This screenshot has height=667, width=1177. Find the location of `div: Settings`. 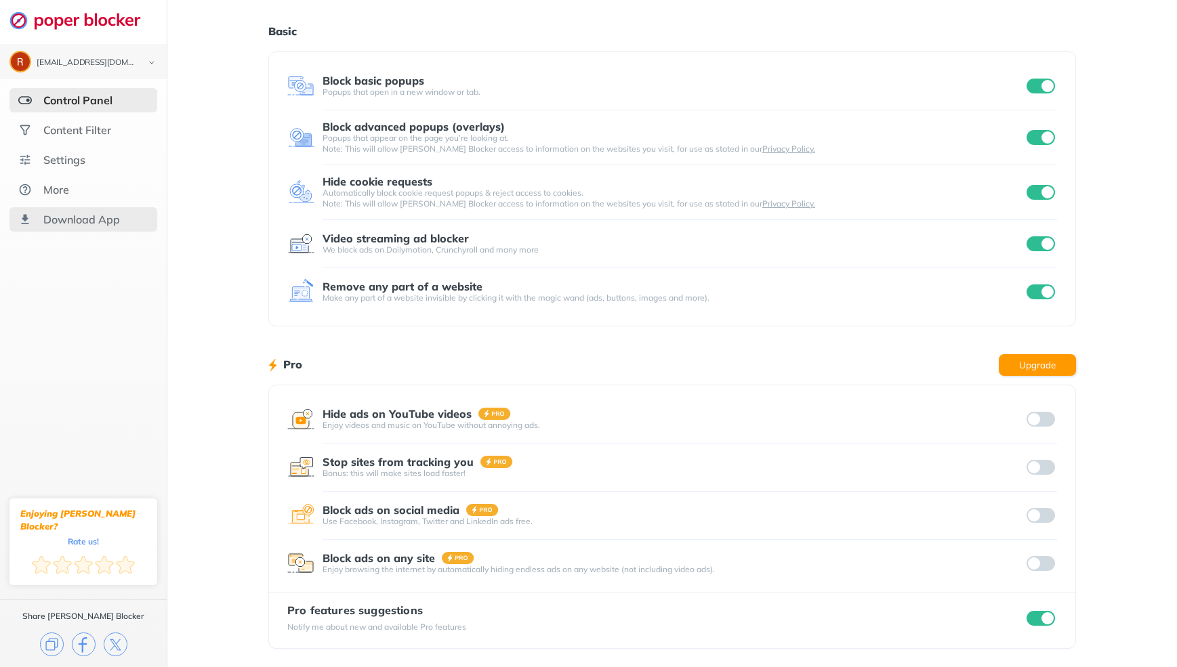

div: Settings is located at coordinates (64, 160).